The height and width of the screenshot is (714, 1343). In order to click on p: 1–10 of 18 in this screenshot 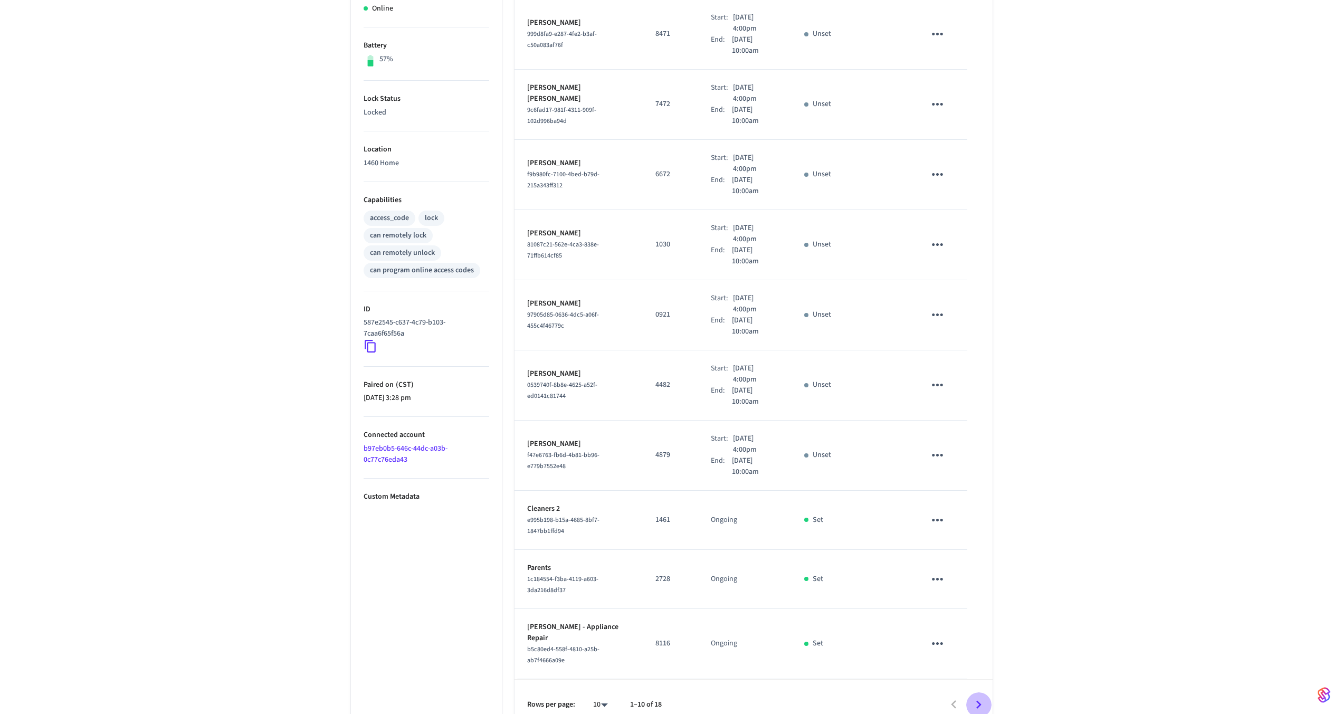, I will do `click(646, 705)`.